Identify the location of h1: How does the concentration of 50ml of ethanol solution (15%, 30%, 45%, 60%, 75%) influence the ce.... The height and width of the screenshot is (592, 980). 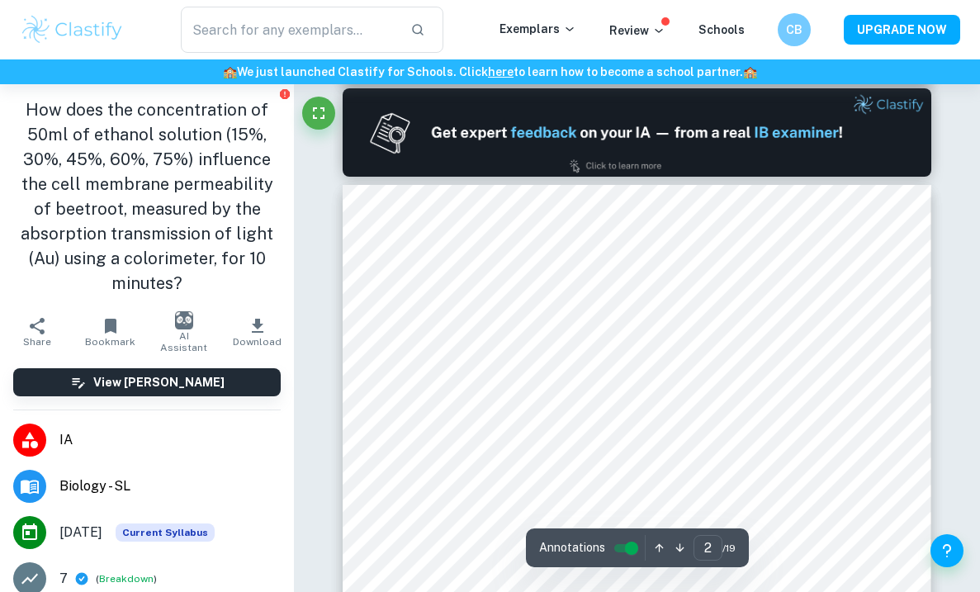
(147, 196).